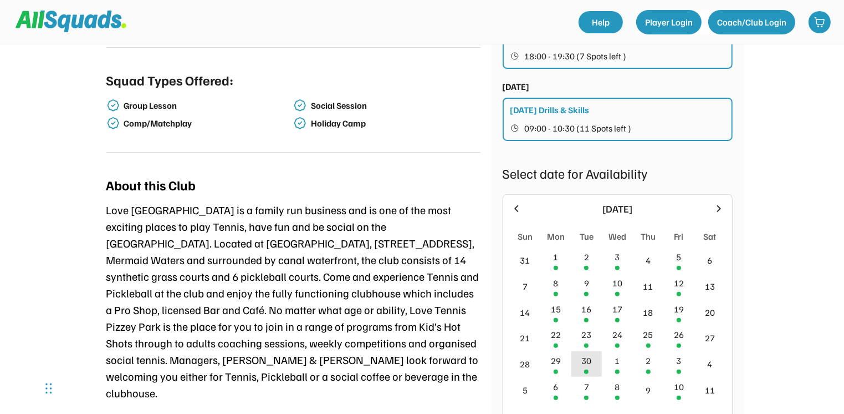 This screenshot has width=844, height=414. Describe the element at coordinates (395, 105) in the screenshot. I see `div: Social Session` at that location.